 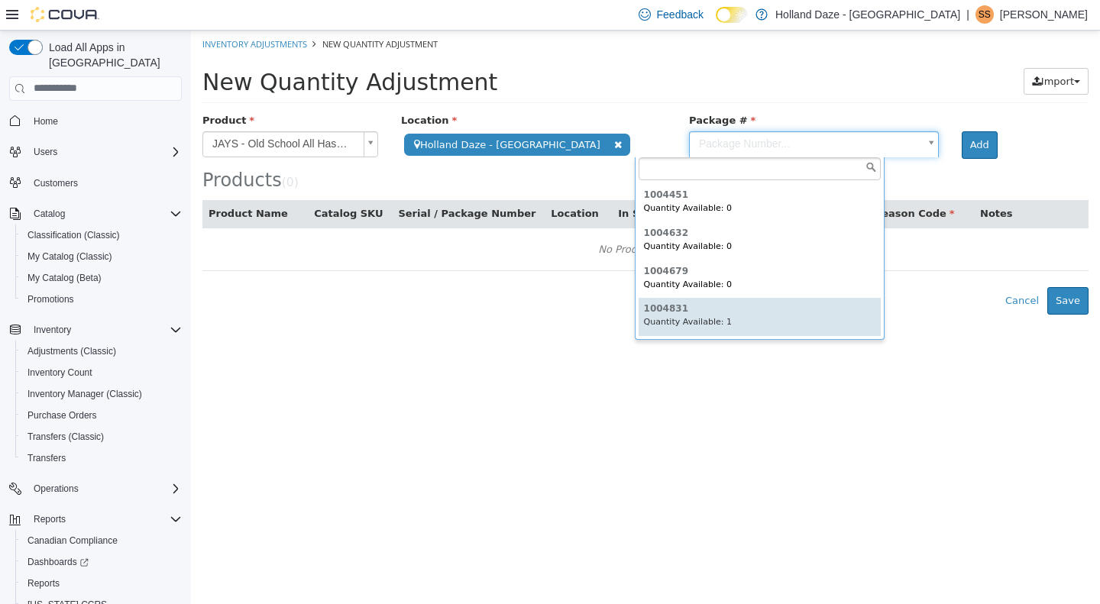 I want to click on a: Reports, so click(x=44, y=584).